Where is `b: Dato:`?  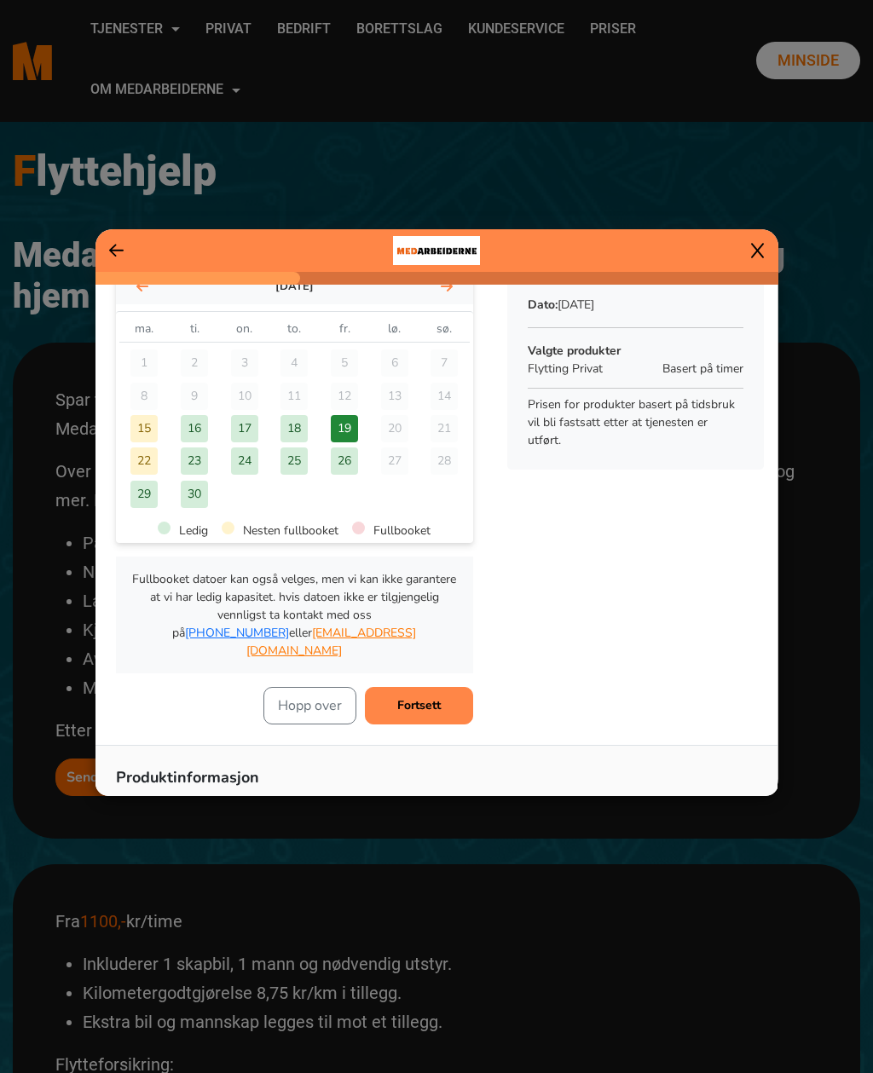 b: Dato: is located at coordinates (542, 304).